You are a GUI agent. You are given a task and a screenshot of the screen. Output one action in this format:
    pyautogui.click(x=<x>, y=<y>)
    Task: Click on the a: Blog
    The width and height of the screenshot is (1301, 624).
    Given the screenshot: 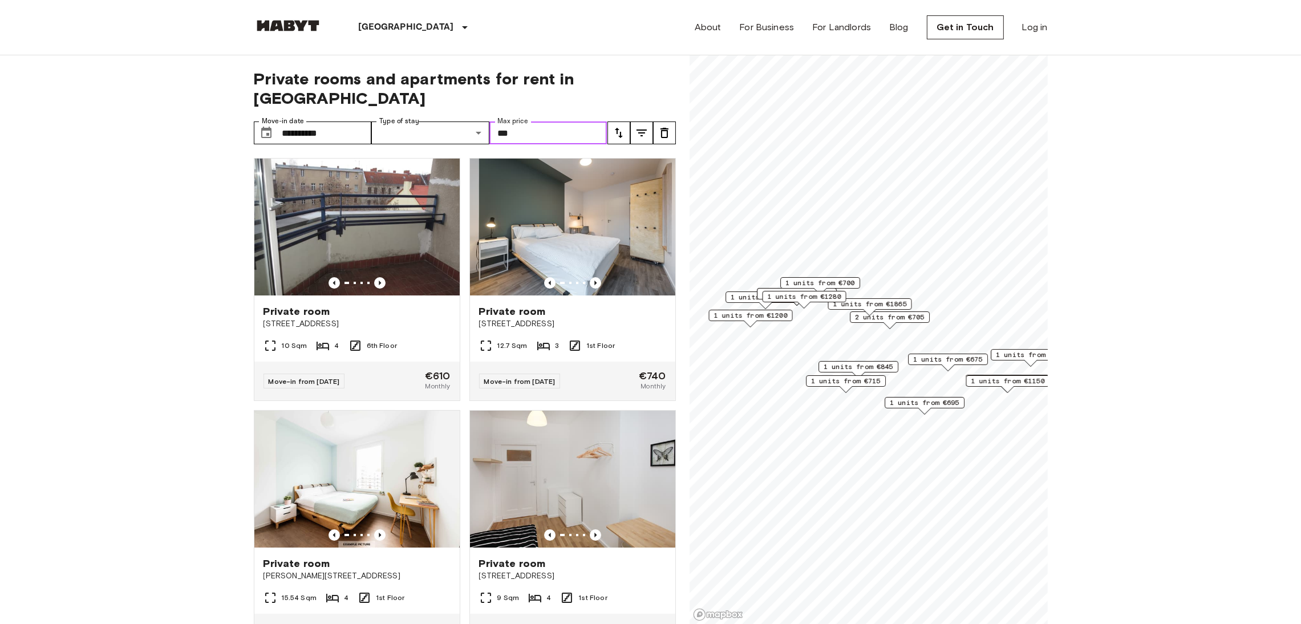 What is the action you would take?
    pyautogui.click(x=899, y=27)
    